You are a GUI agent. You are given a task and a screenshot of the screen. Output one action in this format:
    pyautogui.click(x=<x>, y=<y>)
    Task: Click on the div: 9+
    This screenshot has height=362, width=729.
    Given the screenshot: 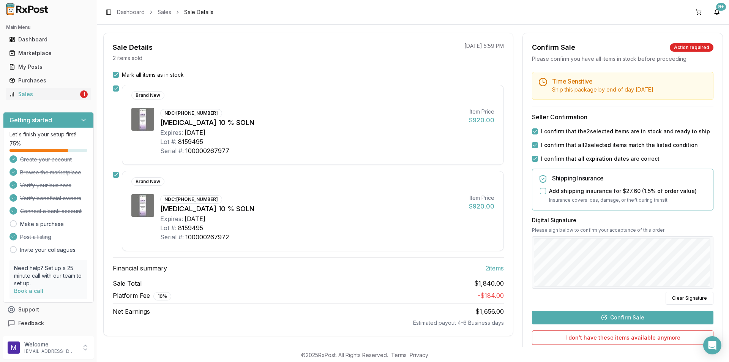 What is the action you would take?
    pyautogui.click(x=721, y=7)
    